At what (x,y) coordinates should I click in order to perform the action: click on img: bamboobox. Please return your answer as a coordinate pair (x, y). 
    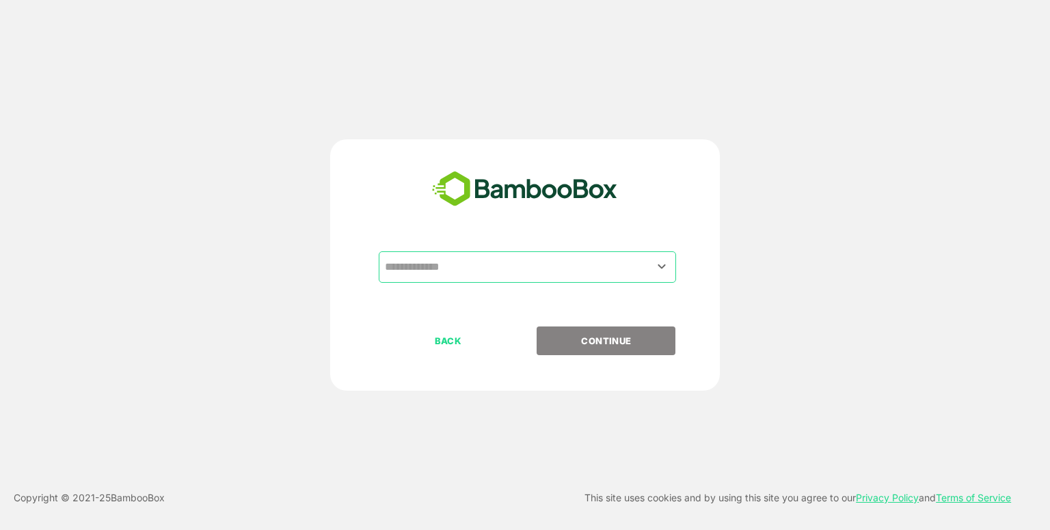
    Looking at the image, I should click on (524, 189).